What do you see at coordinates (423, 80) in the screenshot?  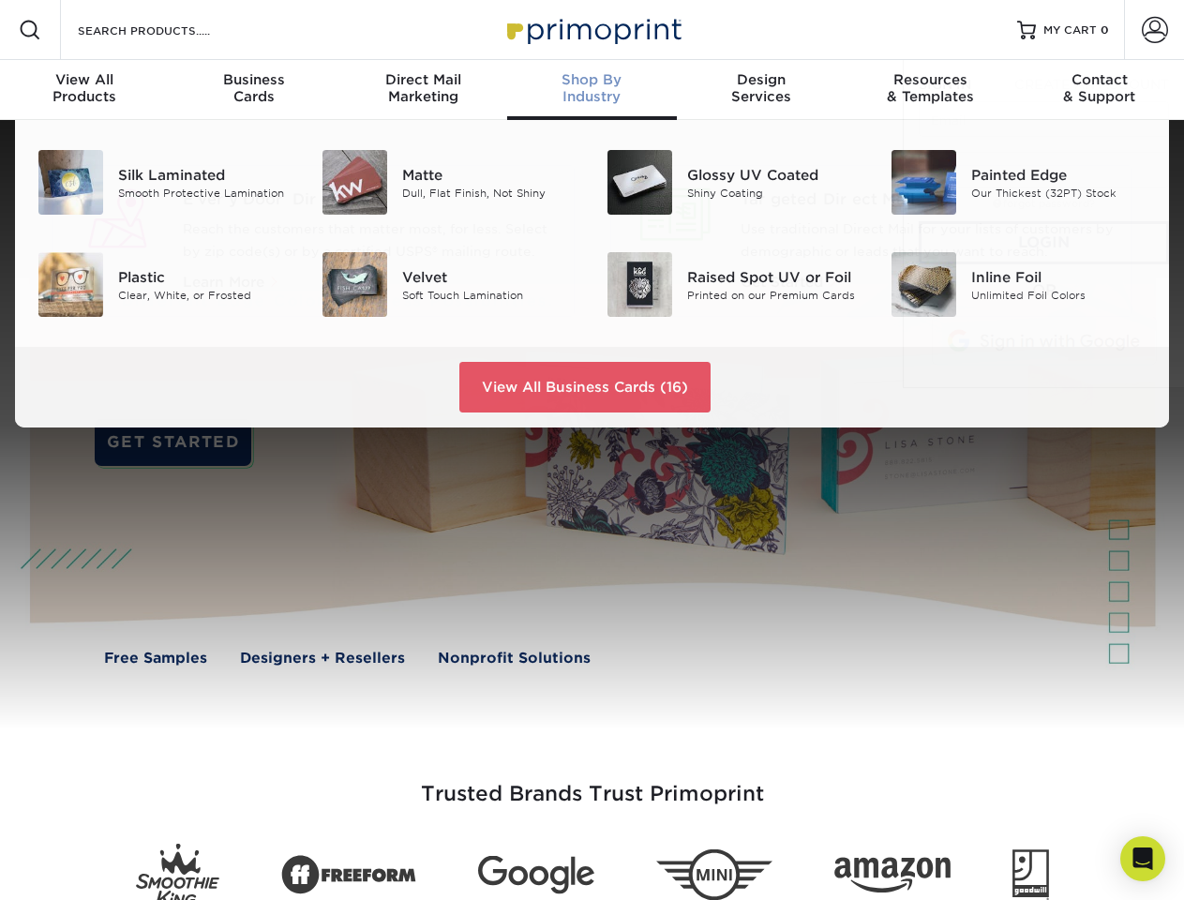 I see `span: Direct Mail` at bounding box center [423, 80].